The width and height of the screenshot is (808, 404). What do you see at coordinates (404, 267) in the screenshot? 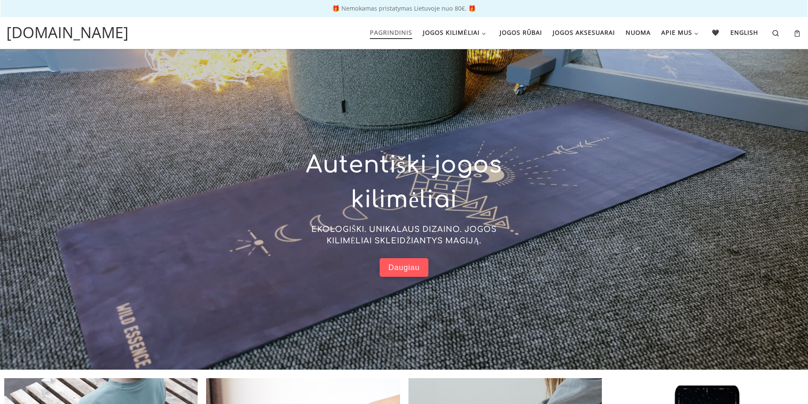
I see `a: Daugiau` at bounding box center [404, 267].